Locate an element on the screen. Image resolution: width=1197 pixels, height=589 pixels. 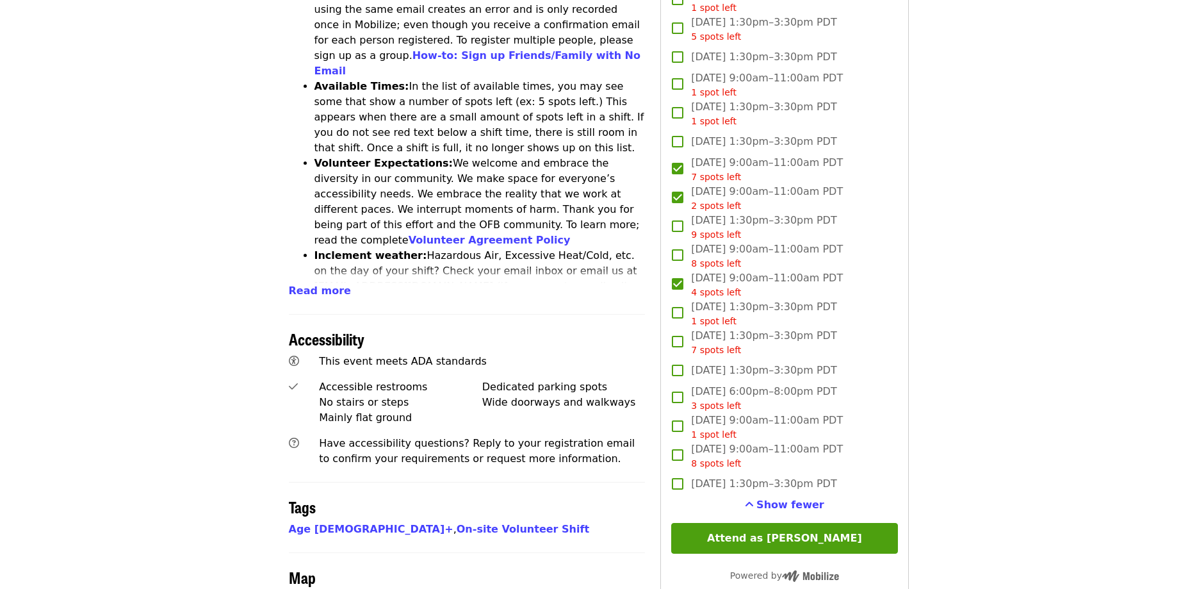
div: Accessible restrooms is located at coordinates (400, 387).